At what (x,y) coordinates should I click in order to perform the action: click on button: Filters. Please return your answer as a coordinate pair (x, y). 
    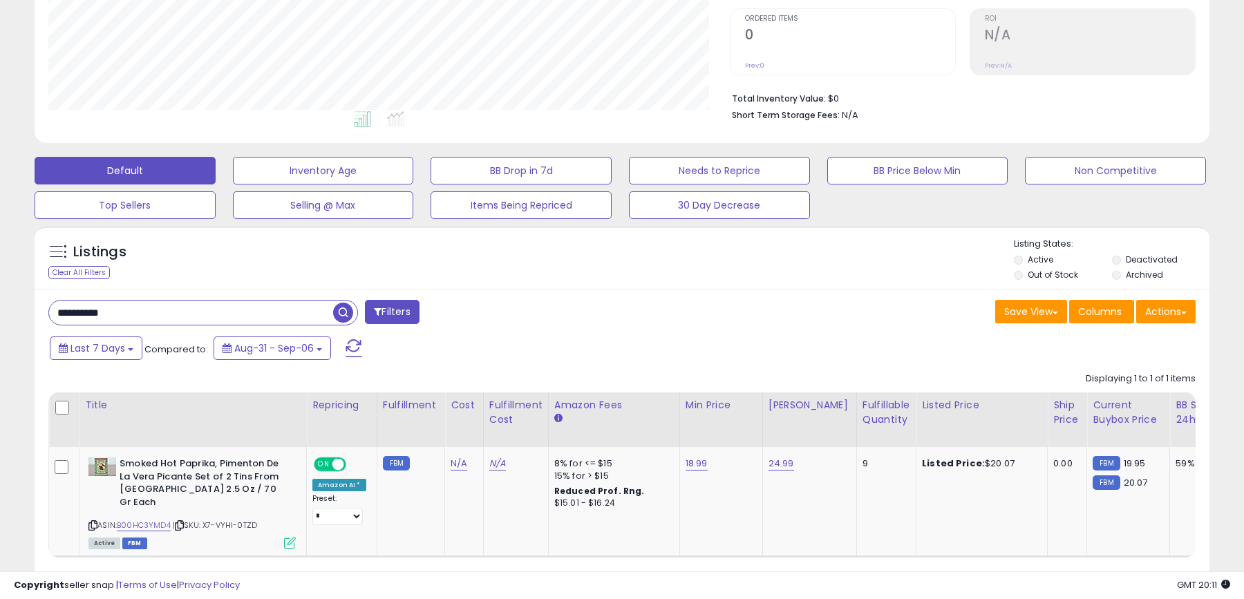
    Looking at the image, I should click on (392, 312).